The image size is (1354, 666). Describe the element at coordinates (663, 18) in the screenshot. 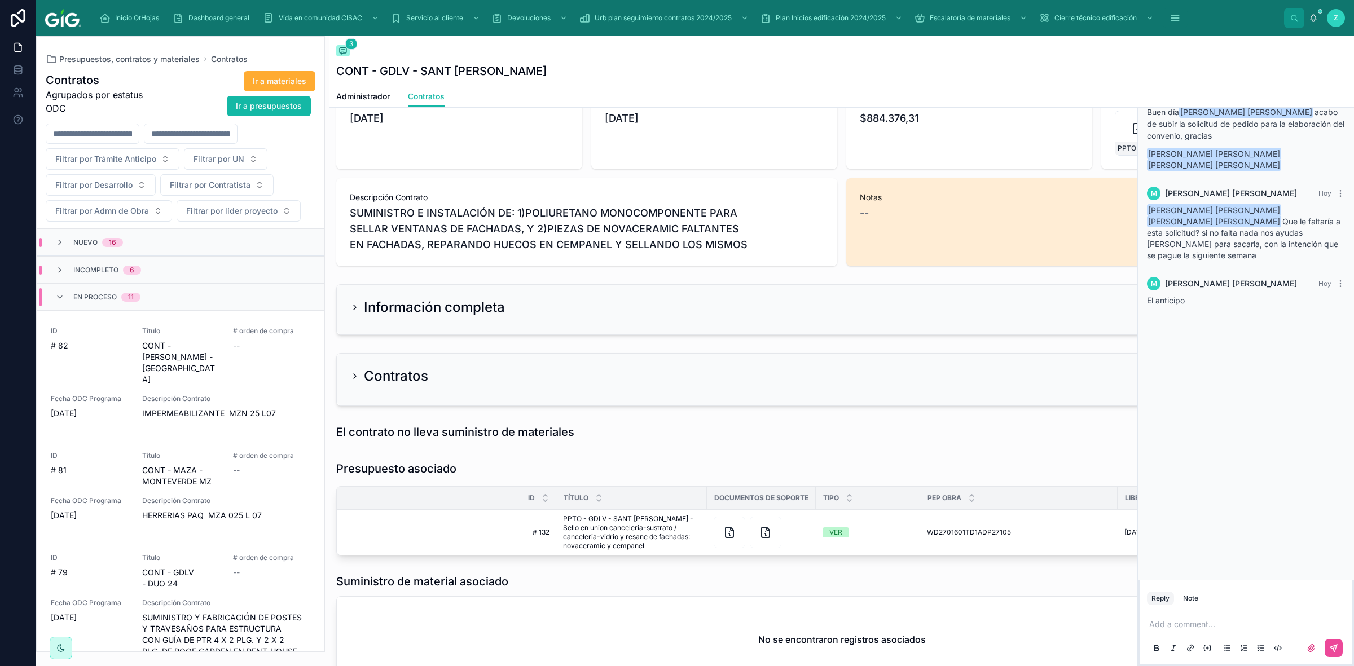

I see `span: Urb plan seguimiento contratos 2024/2025` at that location.